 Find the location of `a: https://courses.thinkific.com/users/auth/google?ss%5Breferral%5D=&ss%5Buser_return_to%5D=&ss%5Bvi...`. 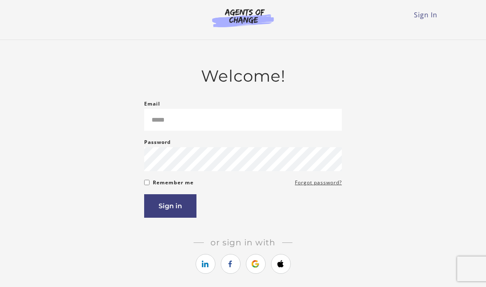

a: https://courses.thinkific.com/users/auth/google?ss%5Breferral%5D=&ss%5Buser_return_to%5D=&ss%5Bvi... is located at coordinates (256, 264).